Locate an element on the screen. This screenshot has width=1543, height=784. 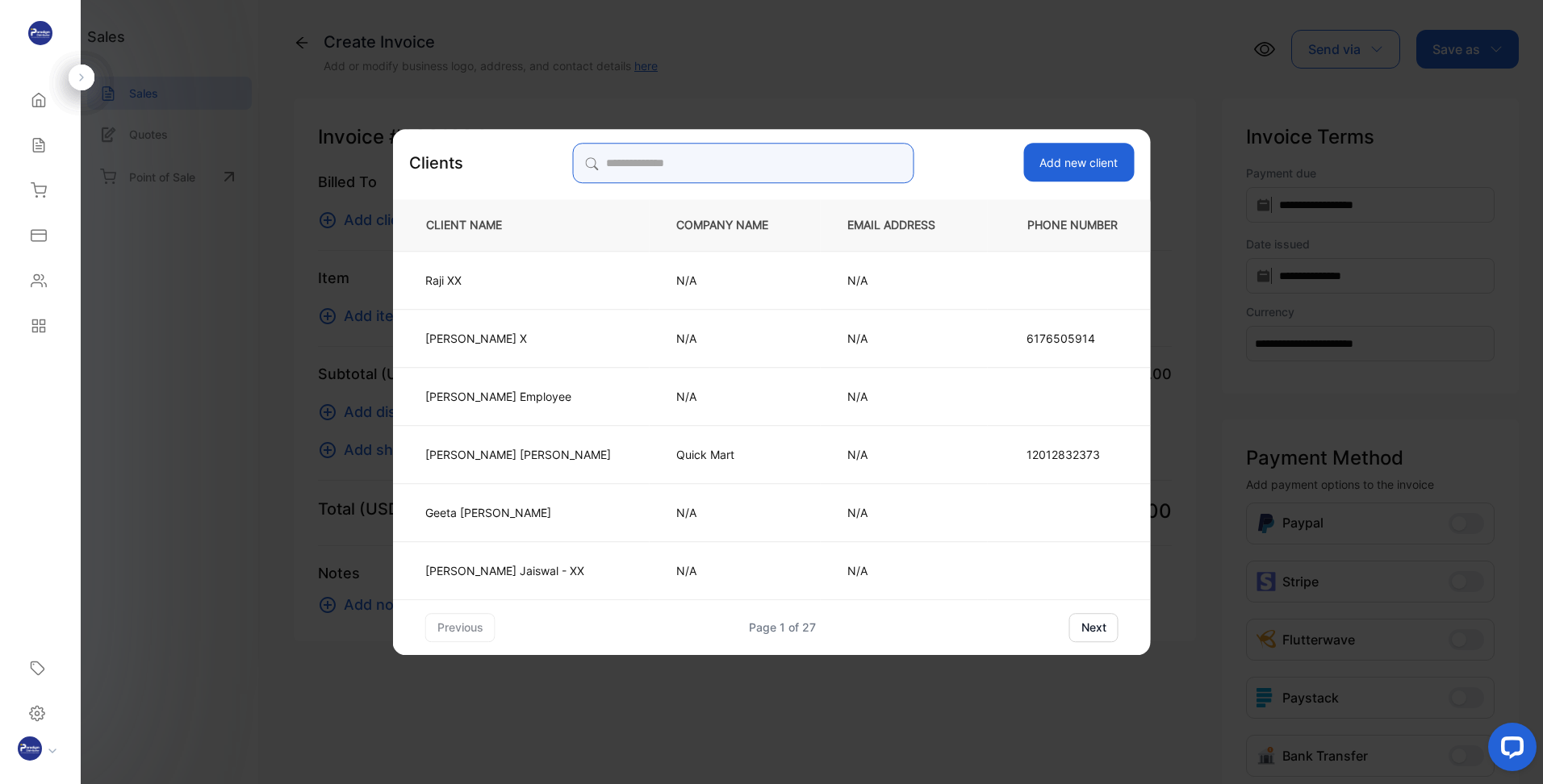
p: 12012832373 is located at coordinates (1073, 454).